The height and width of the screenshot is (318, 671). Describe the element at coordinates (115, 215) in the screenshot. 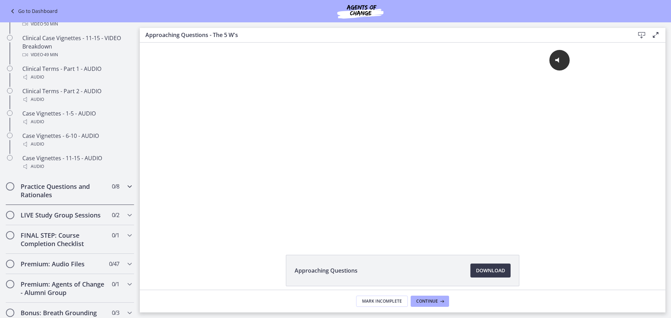

I see `span: 0 / 2` at that location.